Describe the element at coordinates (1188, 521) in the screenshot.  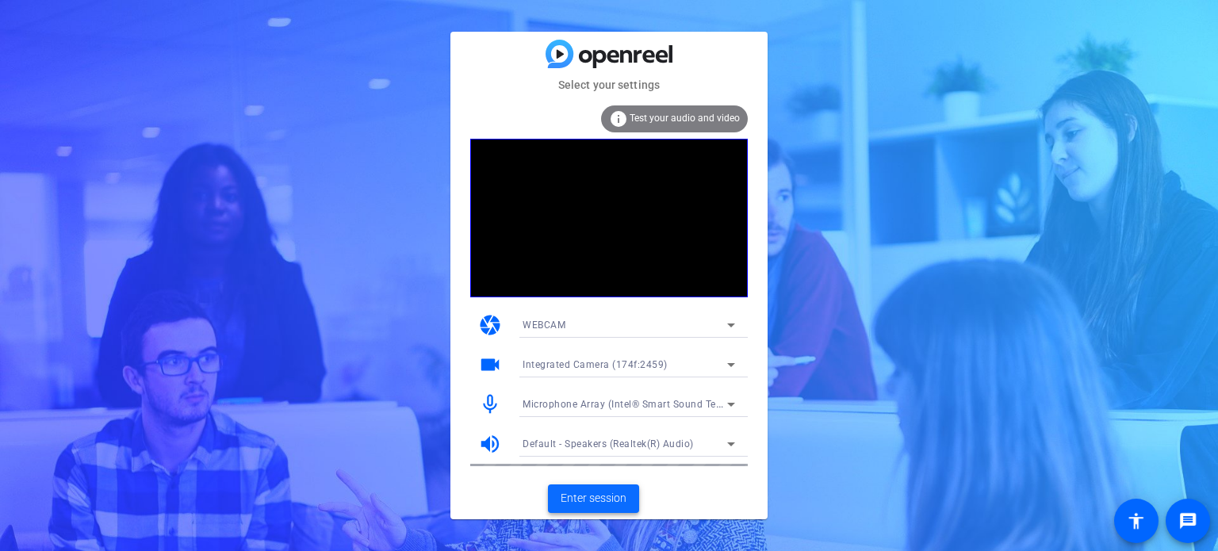
I see `mat-icon: message` at that location.